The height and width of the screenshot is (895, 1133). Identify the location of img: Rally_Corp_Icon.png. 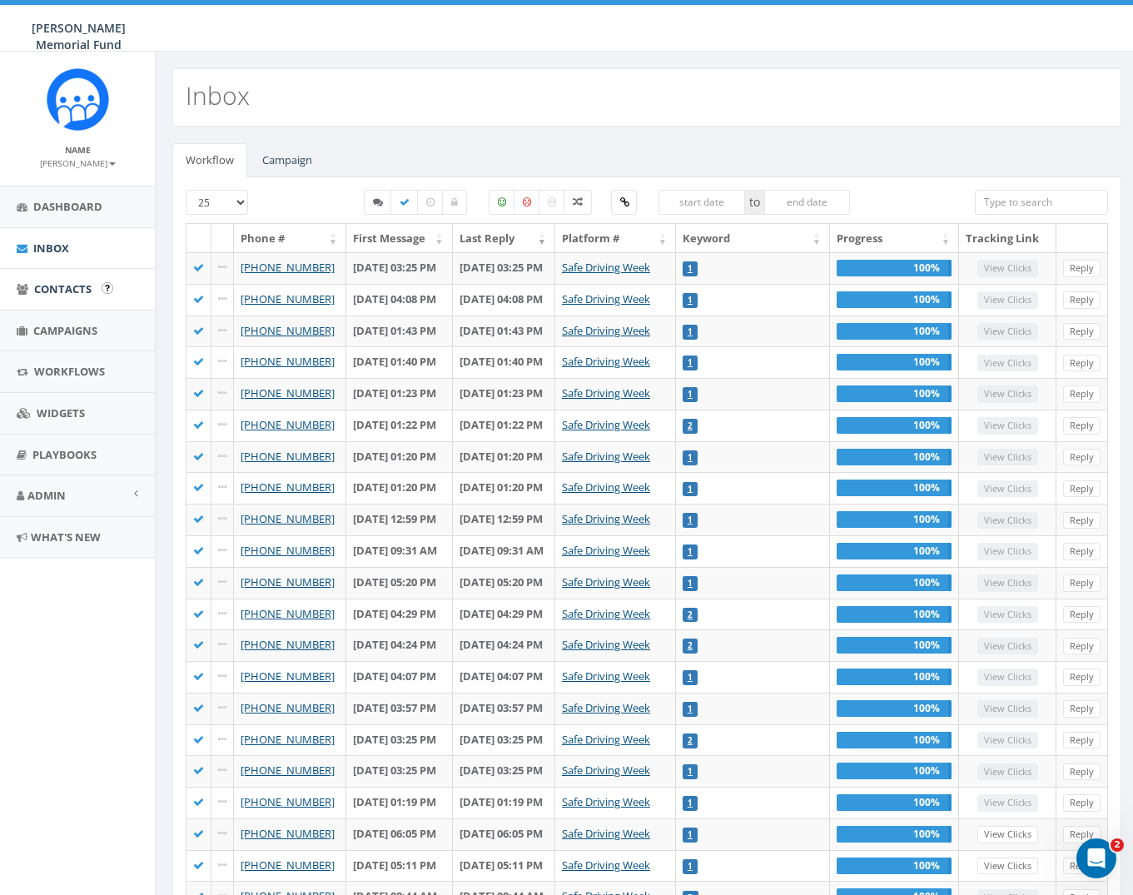
(77, 99).